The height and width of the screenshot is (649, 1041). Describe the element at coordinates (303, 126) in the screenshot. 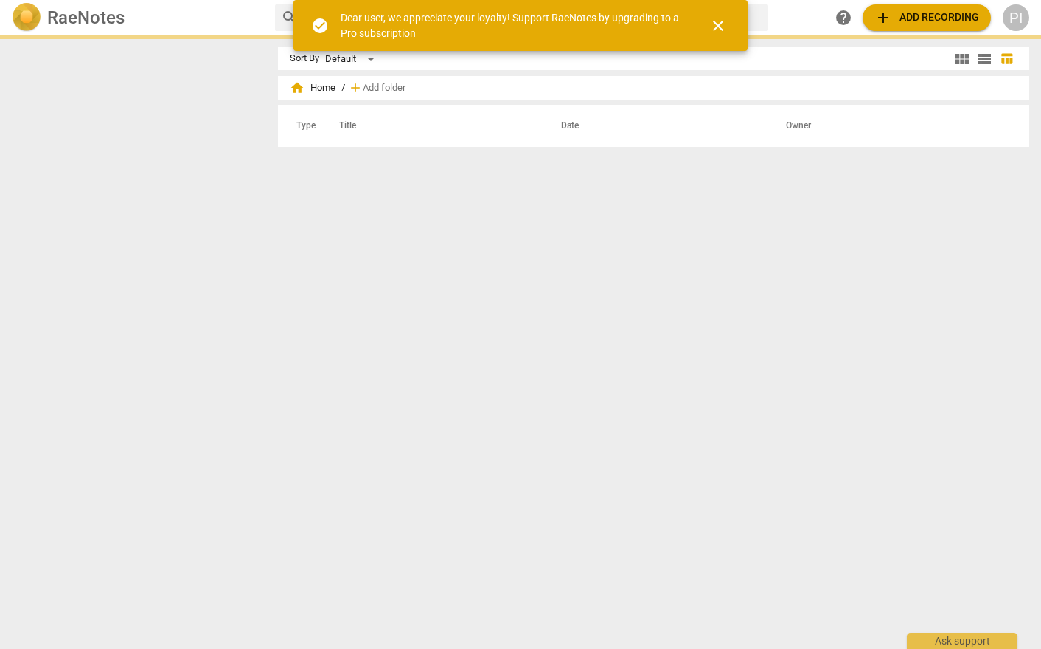

I see `th: Type` at that location.